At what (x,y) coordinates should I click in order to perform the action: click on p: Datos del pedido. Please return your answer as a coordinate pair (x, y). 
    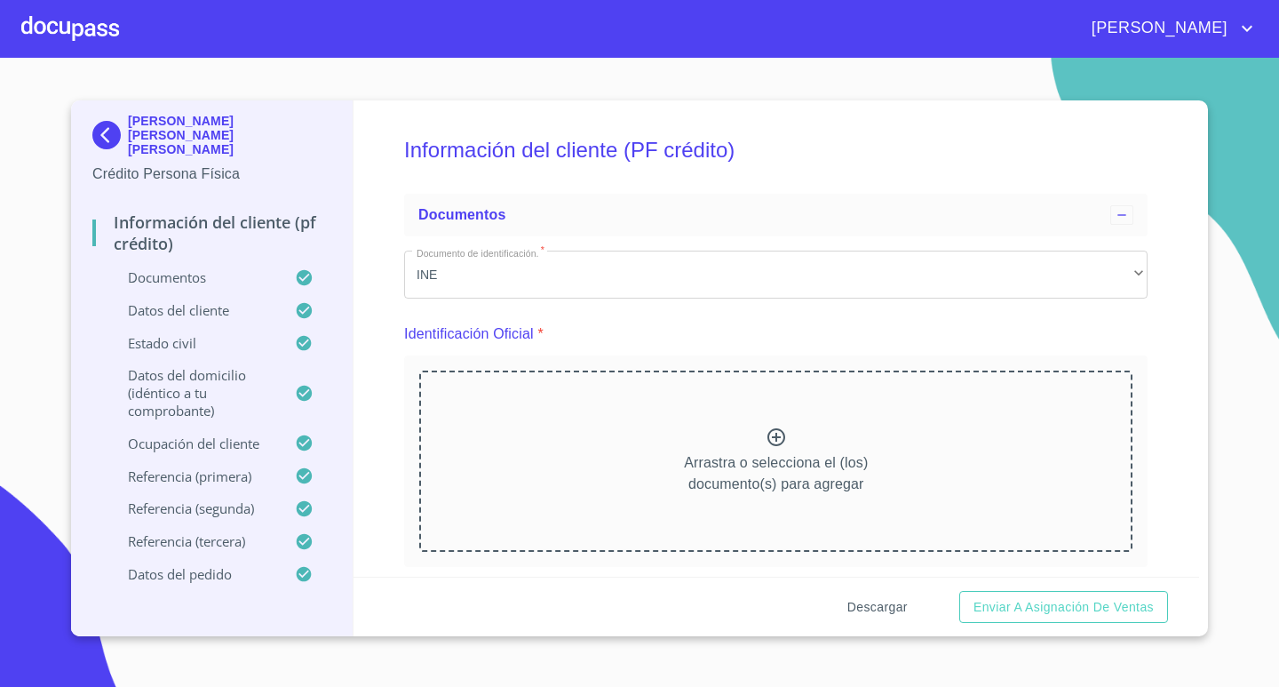
    Looking at the image, I should click on (194, 574).